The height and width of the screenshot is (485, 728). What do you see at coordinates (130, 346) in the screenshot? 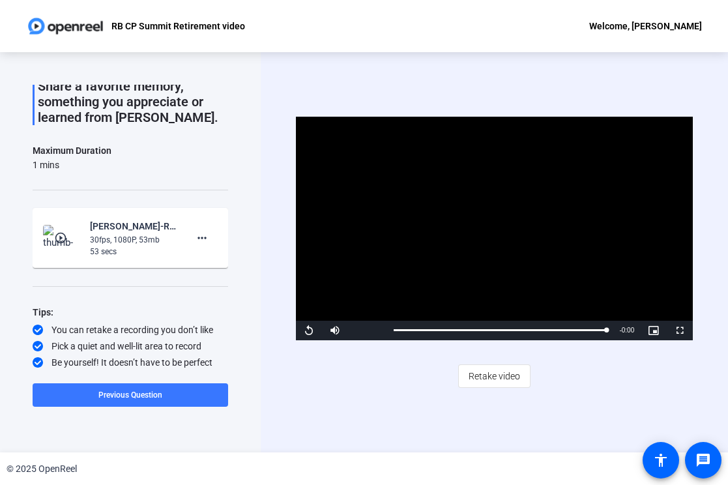
I see `div: Pick a quiet and well-lit area to record` at bounding box center [130, 346].